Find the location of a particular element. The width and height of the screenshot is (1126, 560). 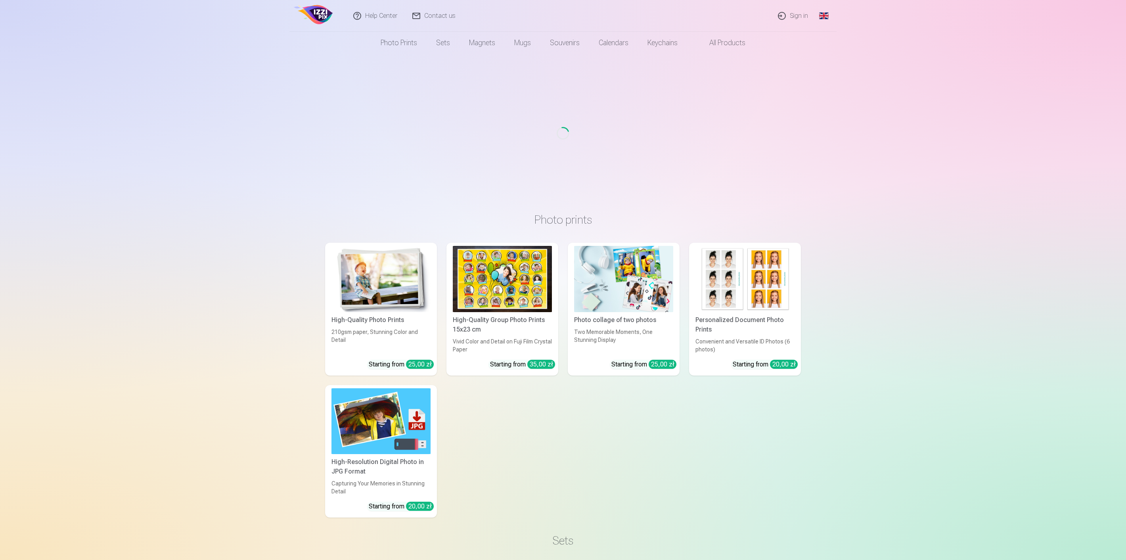

a: Magnets is located at coordinates (482, 43).